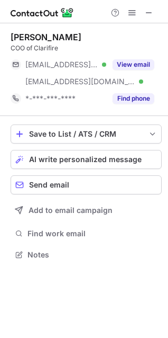  I want to click on span: AI write personalized message, so click(85, 159).